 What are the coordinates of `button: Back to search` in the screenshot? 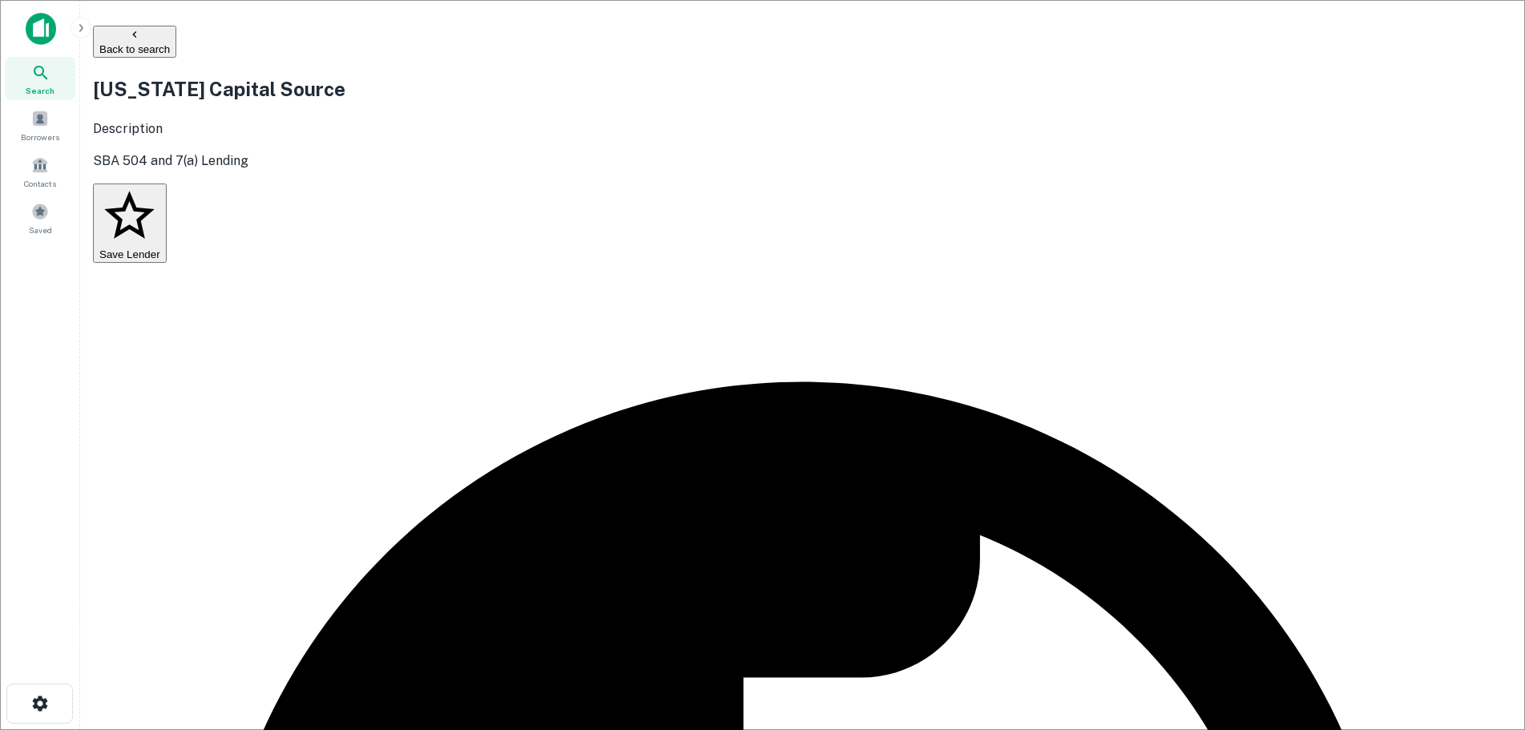 It's located at (135, 42).